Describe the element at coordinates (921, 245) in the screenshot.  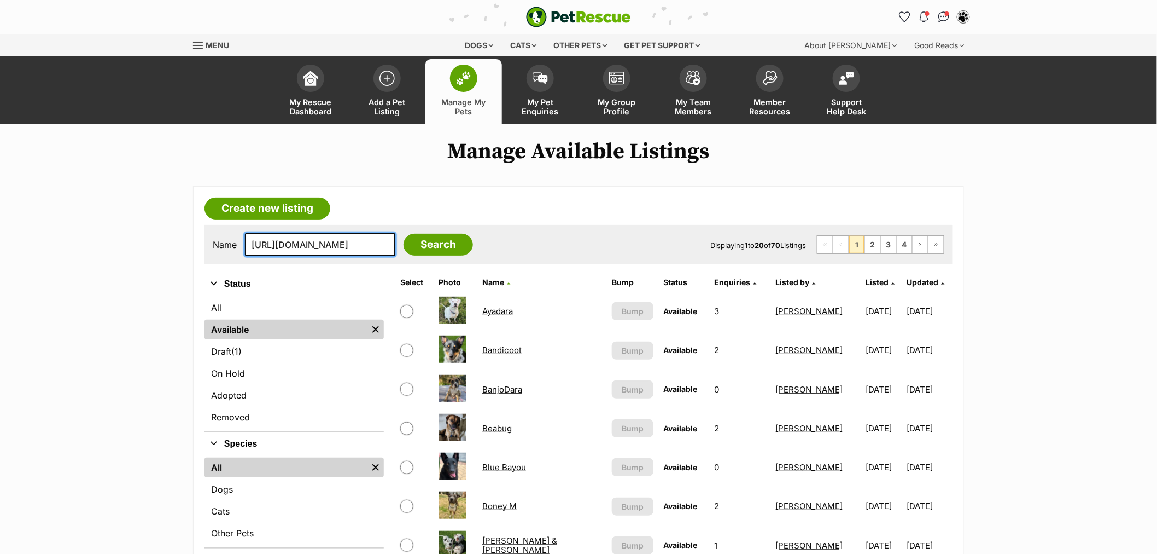
I see `a: Next page` at that location.